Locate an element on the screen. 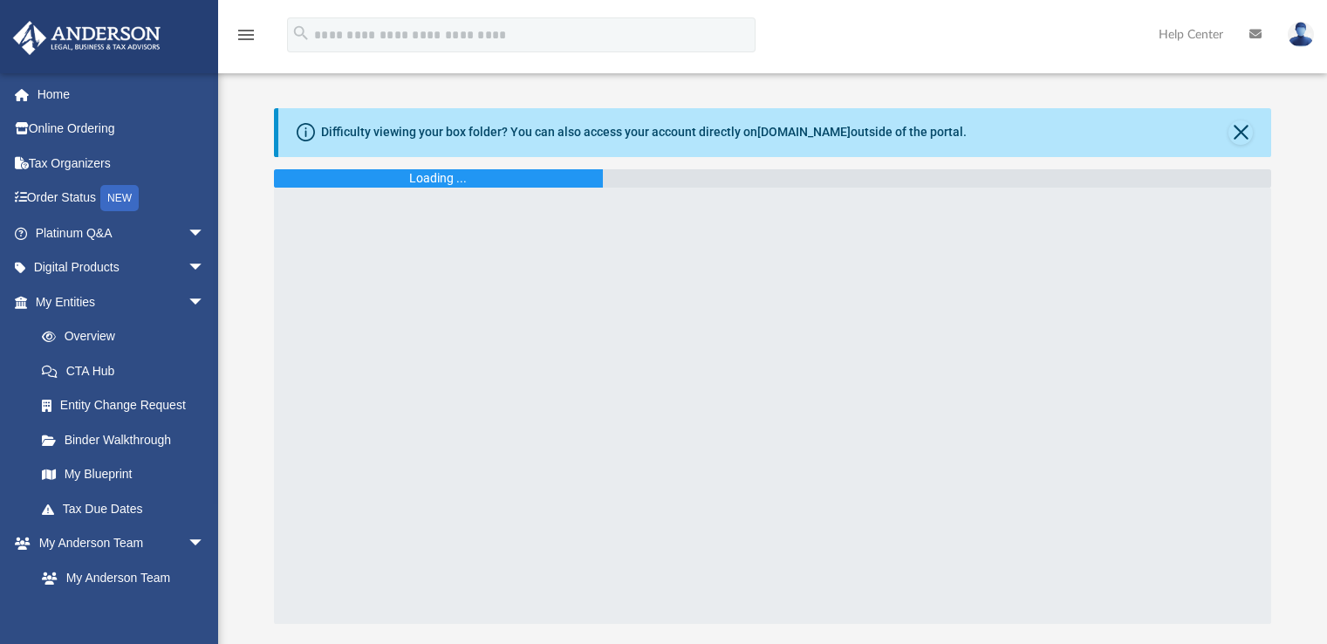 This screenshot has height=644, width=1327. a: Tax Organizers is located at coordinates (121, 163).